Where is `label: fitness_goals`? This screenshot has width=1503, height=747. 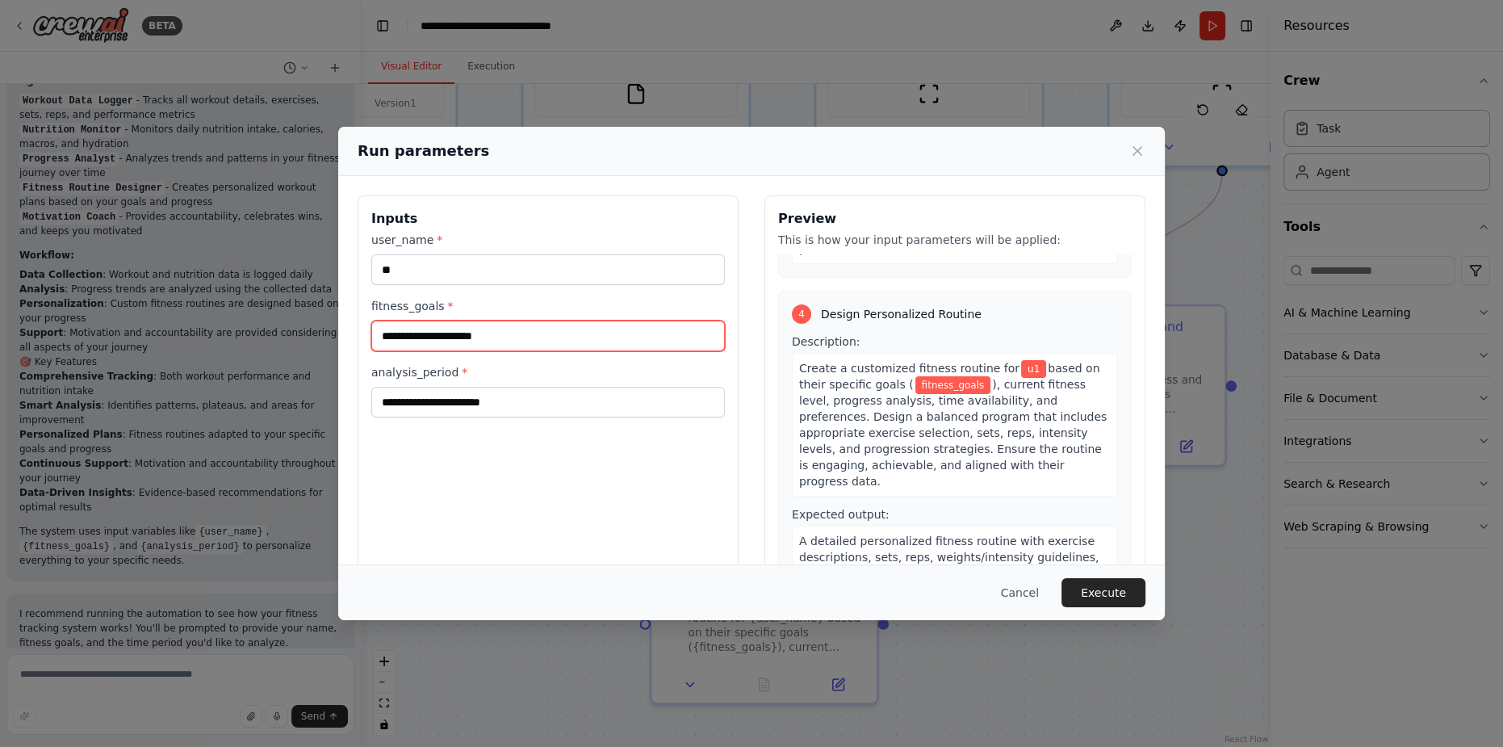 label: fitness_goals is located at coordinates (548, 306).